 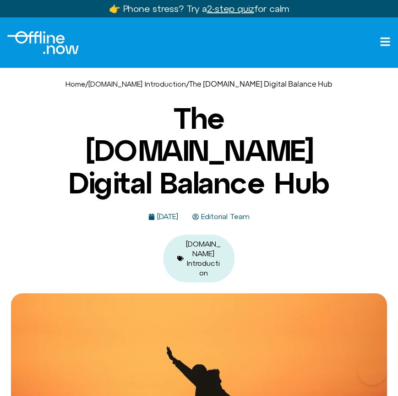 I want to click on div: Logo, so click(x=43, y=43).